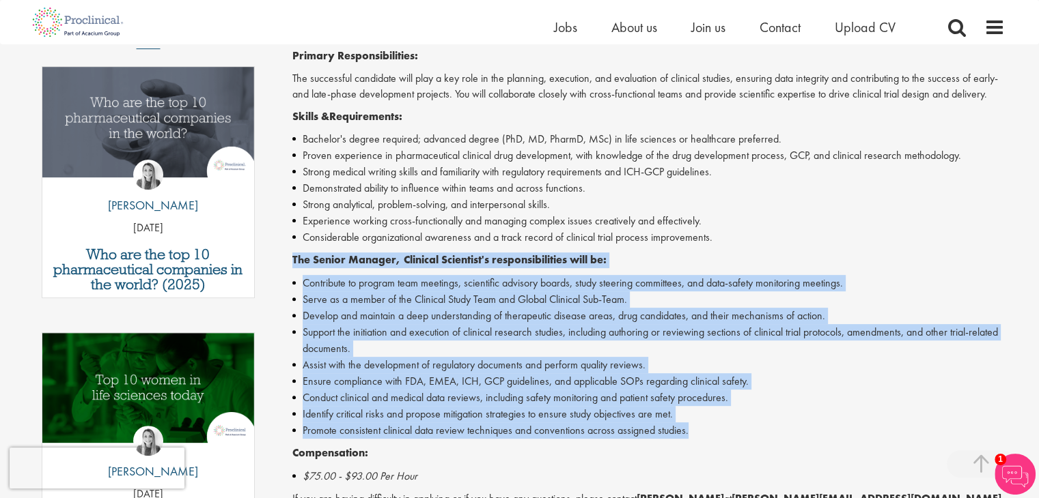 Image resolution: width=1039 pixels, height=498 pixels. I want to click on a: Join us, so click(708, 27).